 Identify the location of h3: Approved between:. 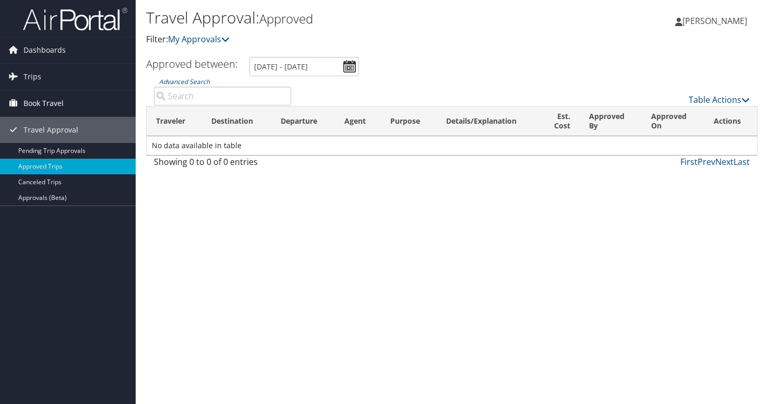
(192, 64).